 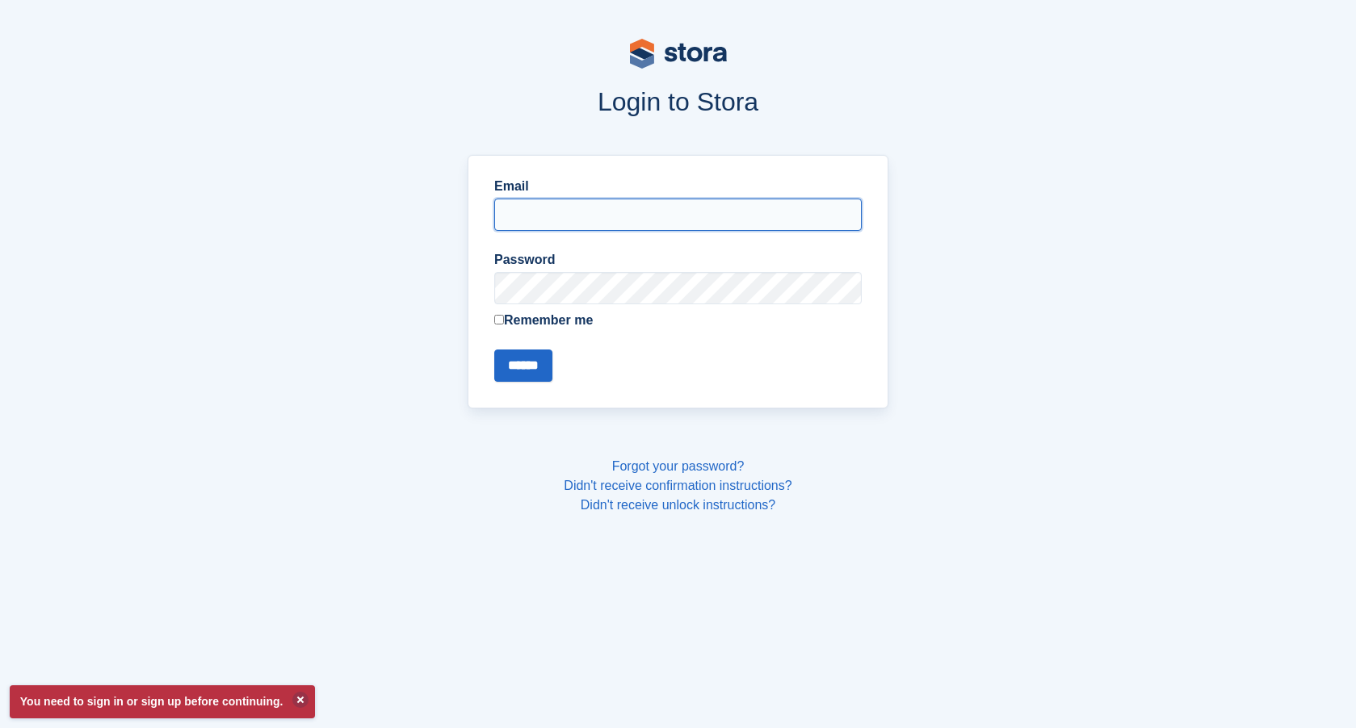 What do you see at coordinates (499, 320) in the screenshot?
I see `input: Remember me` at bounding box center [499, 320].